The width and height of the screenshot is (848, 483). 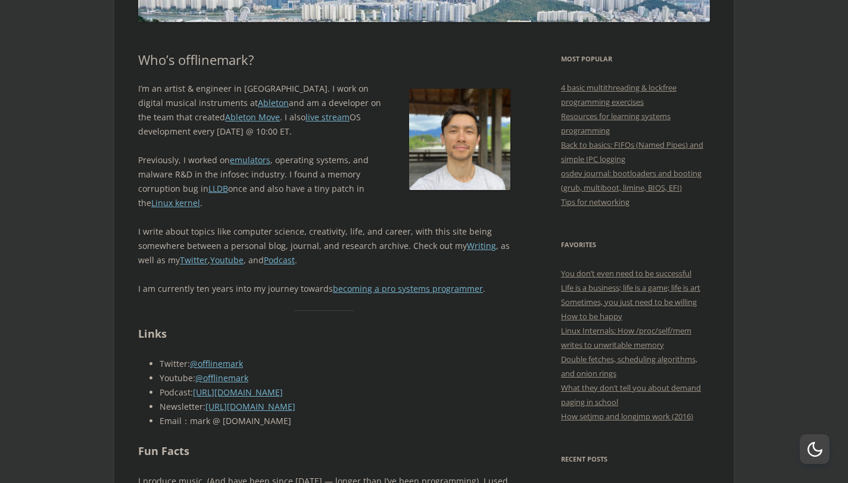 What do you see at coordinates (250, 160) in the screenshot?
I see `a: emulators` at bounding box center [250, 160].